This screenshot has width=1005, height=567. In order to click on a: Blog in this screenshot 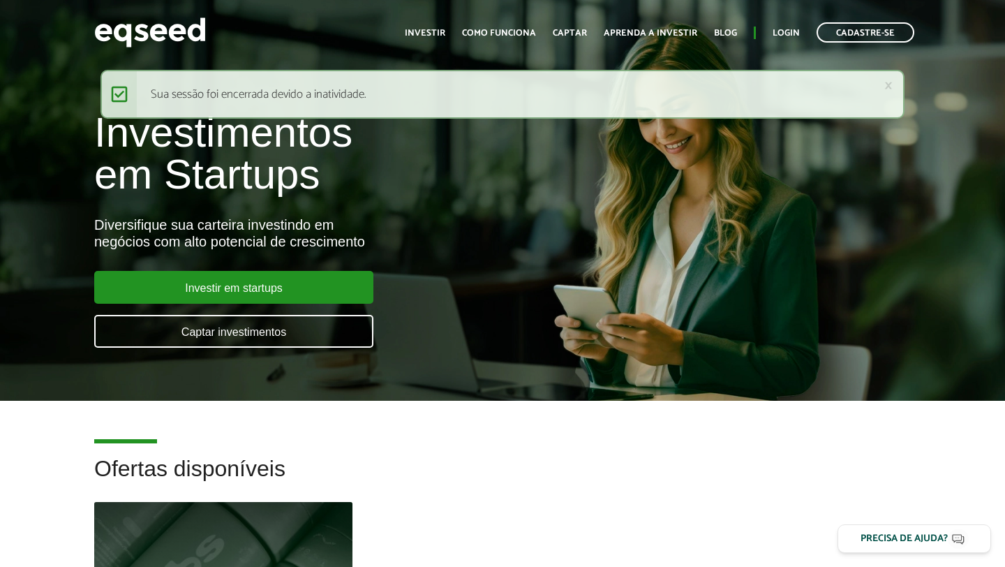, I will do `click(725, 33)`.